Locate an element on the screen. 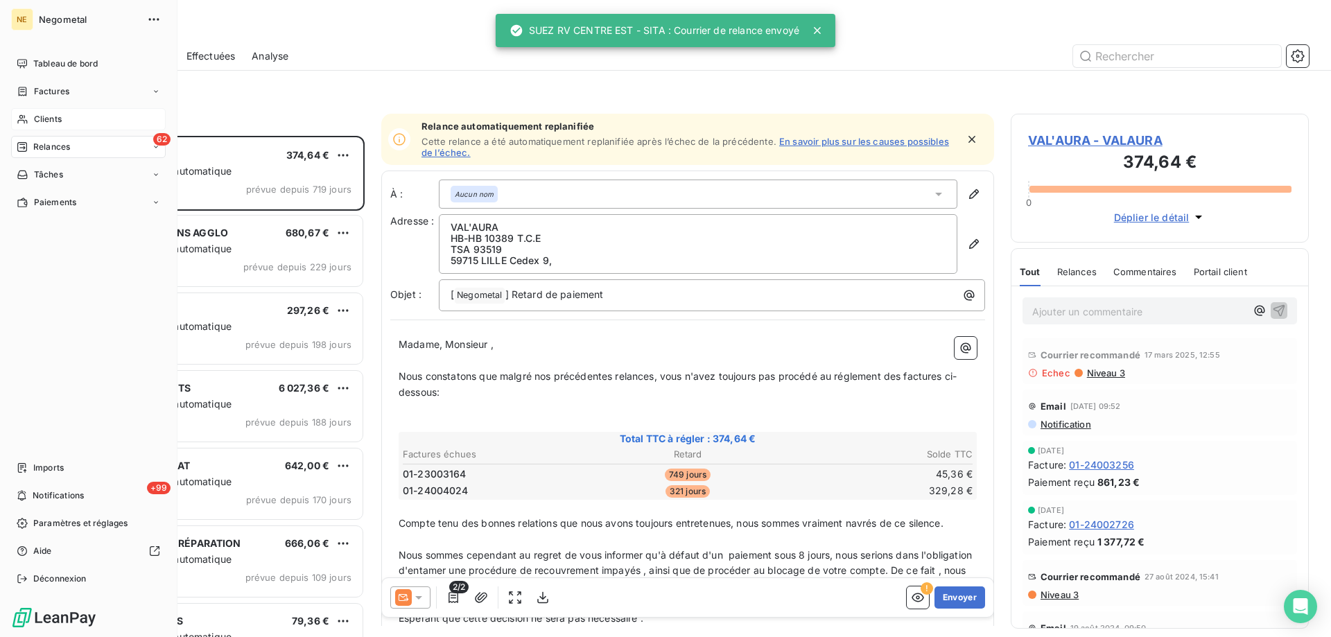  th: Retard is located at coordinates (687, 454).